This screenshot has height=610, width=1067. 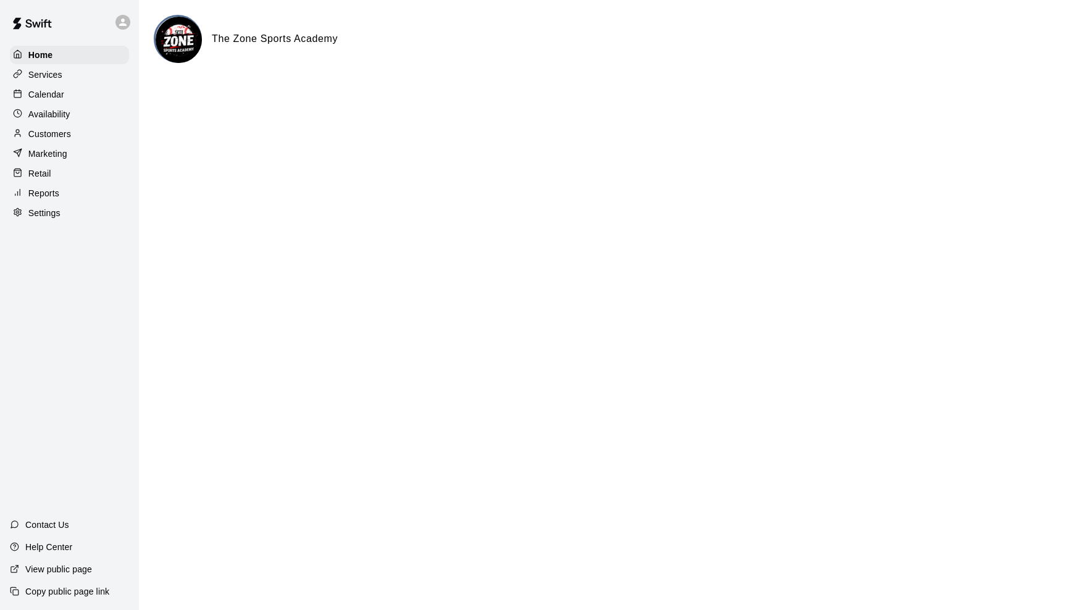 What do you see at coordinates (69, 75) in the screenshot?
I see `div: Services` at bounding box center [69, 75].